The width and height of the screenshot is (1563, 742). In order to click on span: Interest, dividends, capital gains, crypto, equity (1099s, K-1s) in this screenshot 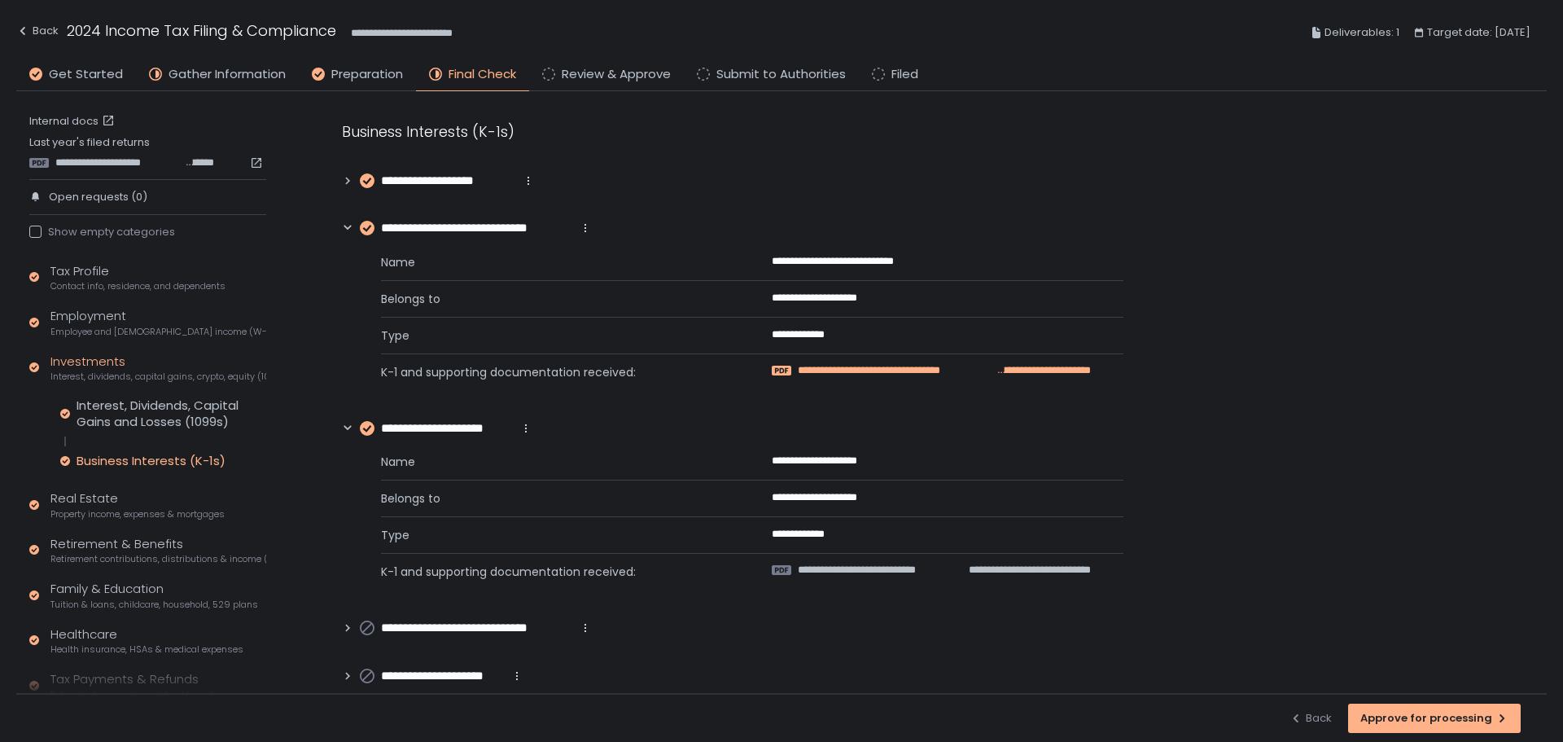, I will do `click(158, 376)`.